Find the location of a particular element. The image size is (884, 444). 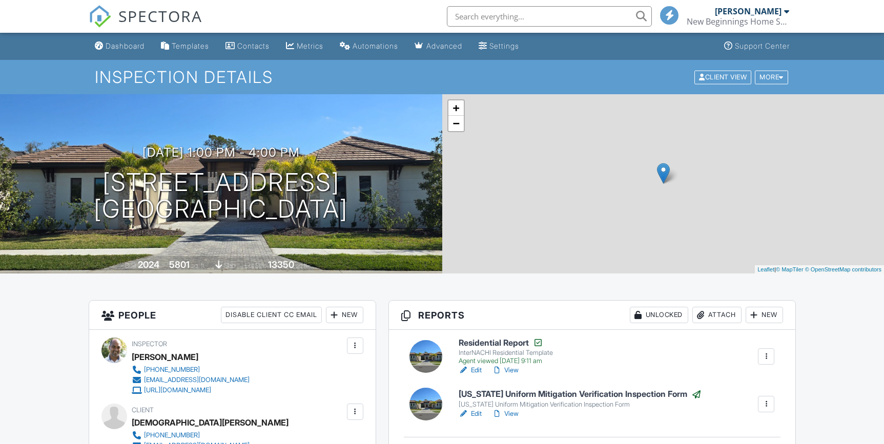

a: Zoom in is located at coordinates (456, 108).